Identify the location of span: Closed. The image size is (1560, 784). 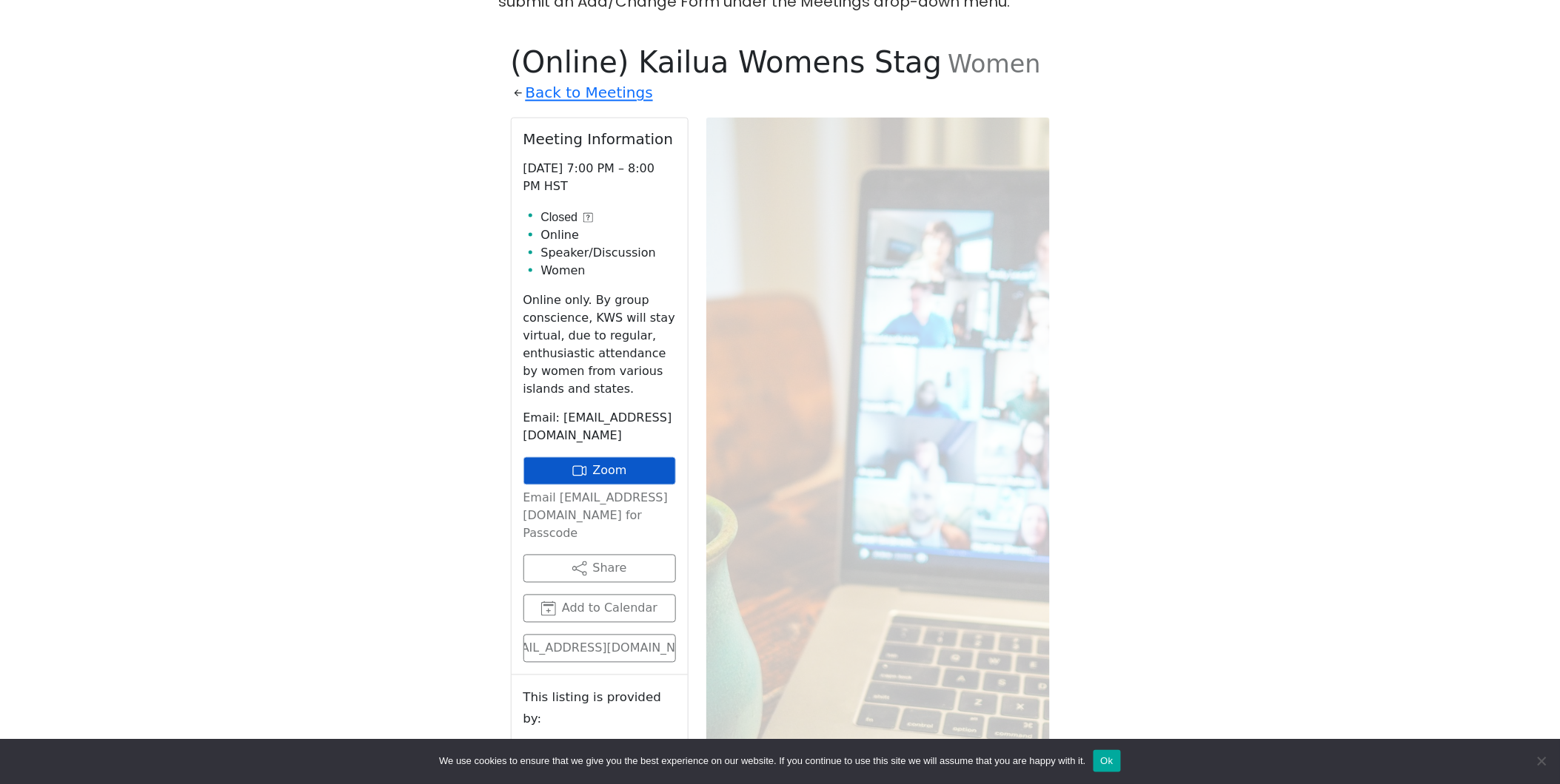
(559, 218).